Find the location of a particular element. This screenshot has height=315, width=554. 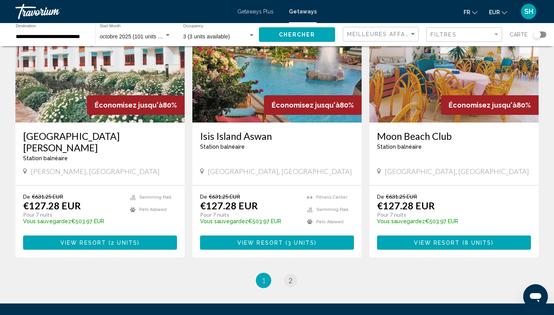

a: Travorium is located at coordinates (122, 12).